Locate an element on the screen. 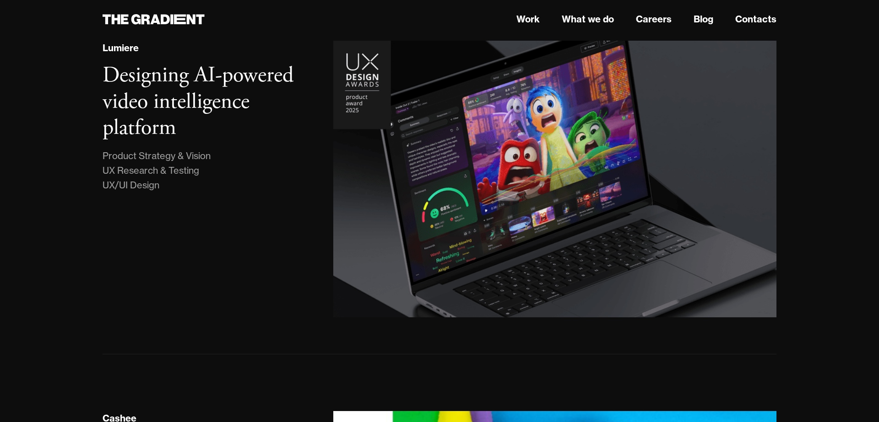 The image size is (879, 422). h3: Designing AI-powered video intelligence platform is located at coordinates (198, 102).